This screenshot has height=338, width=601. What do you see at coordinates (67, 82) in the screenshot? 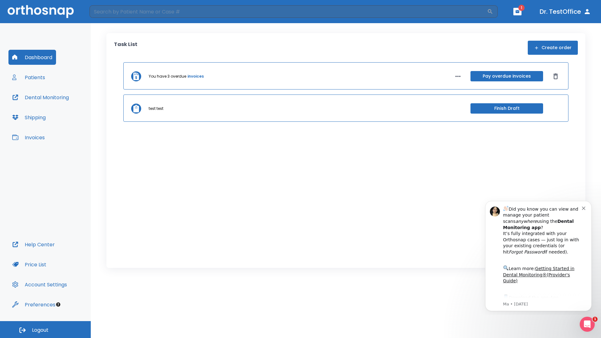
I see `div: Learn more: ​` at bounding box center [67, 82].